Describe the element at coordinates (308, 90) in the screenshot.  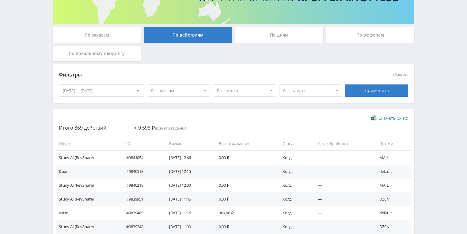
I see `span: Все статусы` at that location.